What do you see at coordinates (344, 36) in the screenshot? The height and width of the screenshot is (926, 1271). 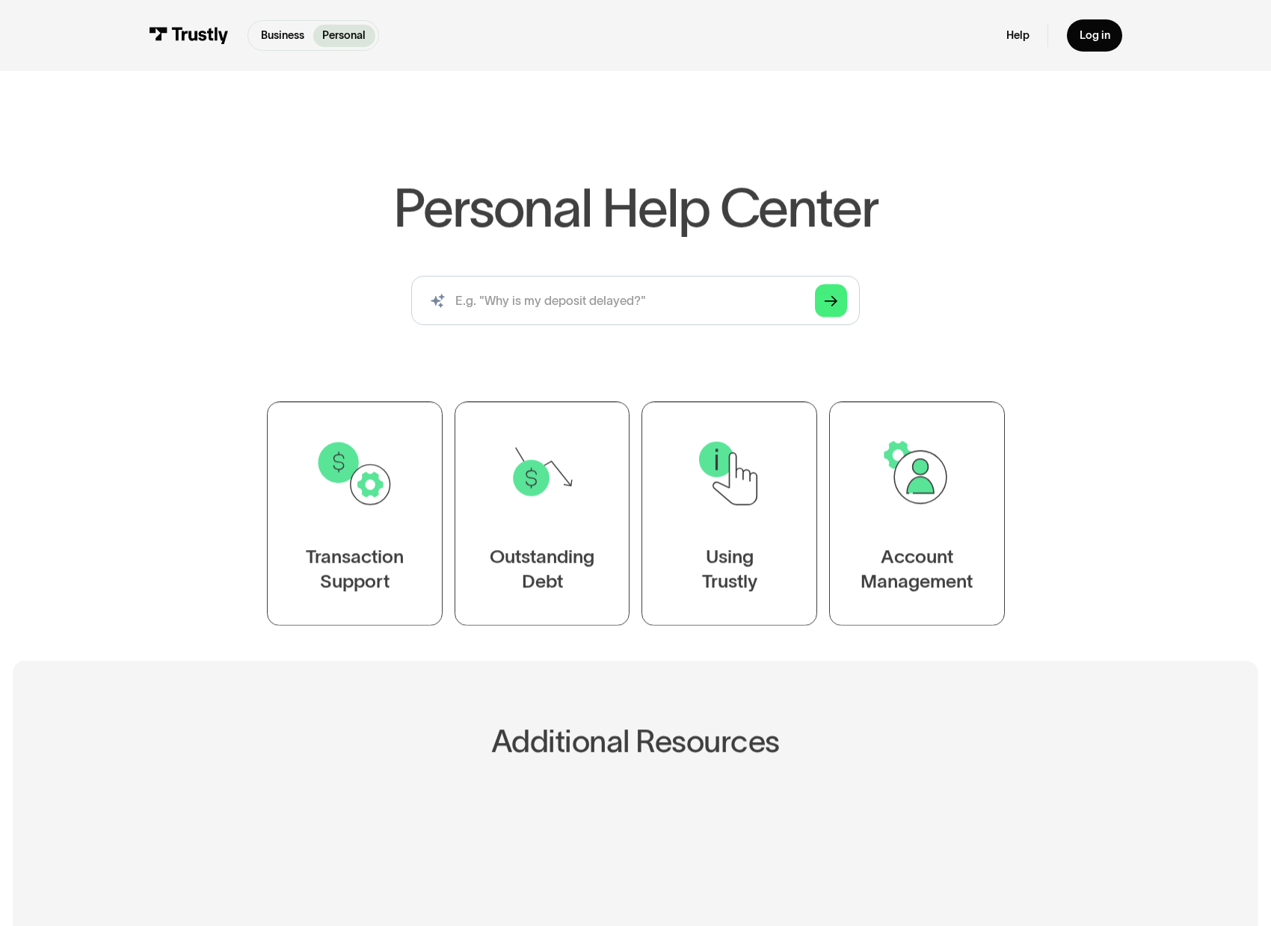 I see `a: Personal` at bounding box center [344, 36].